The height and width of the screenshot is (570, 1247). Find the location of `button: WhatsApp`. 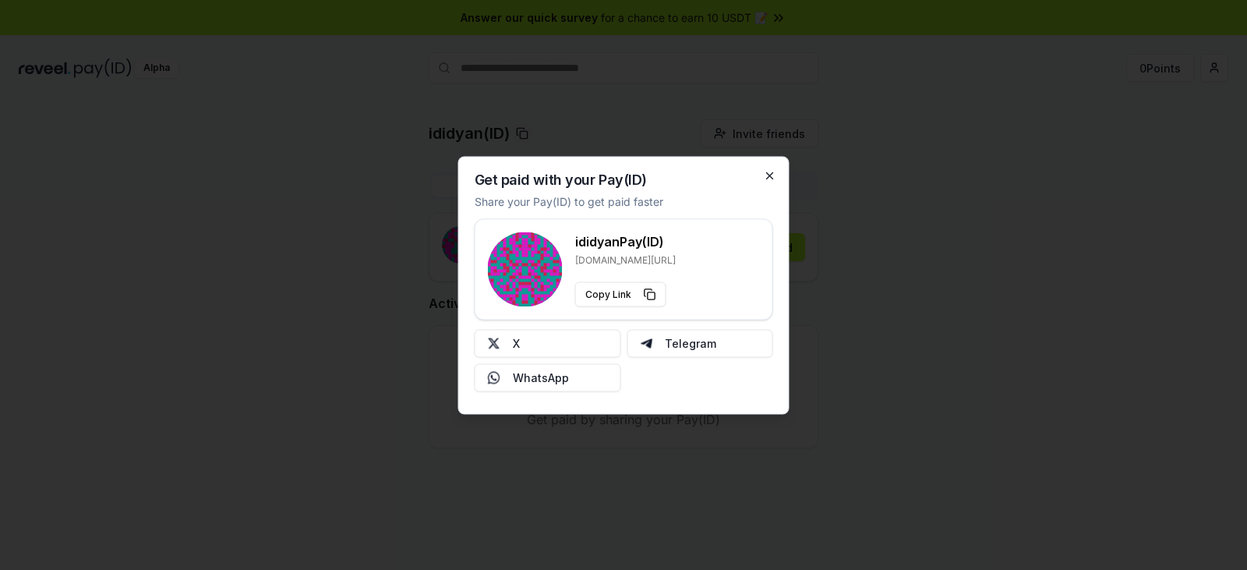

button: WhatsApp is located at coordinates (548, 377).